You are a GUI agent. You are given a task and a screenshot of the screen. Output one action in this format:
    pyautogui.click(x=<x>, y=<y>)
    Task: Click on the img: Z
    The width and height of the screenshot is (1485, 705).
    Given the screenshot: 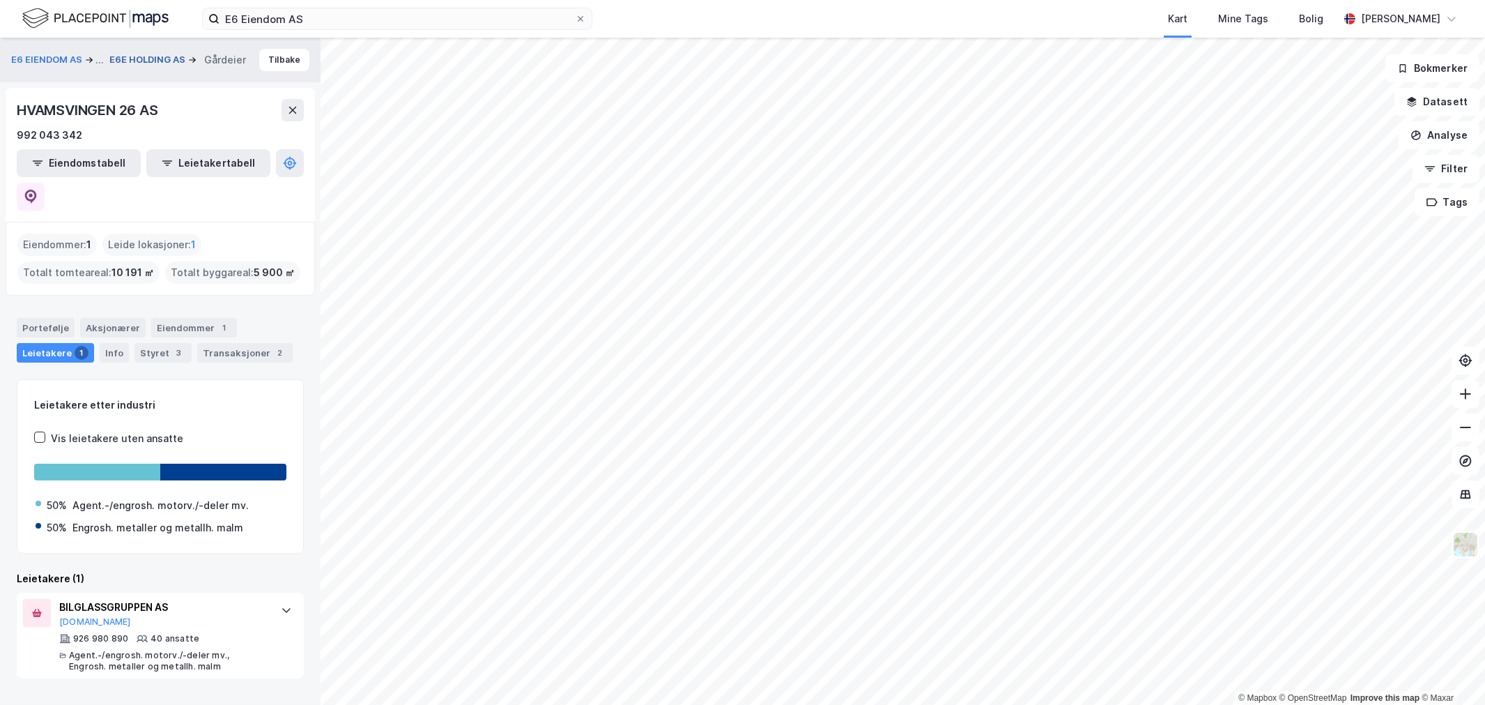 What is the action you would take?
    pyautogui.click(x=1466, y=544)
    